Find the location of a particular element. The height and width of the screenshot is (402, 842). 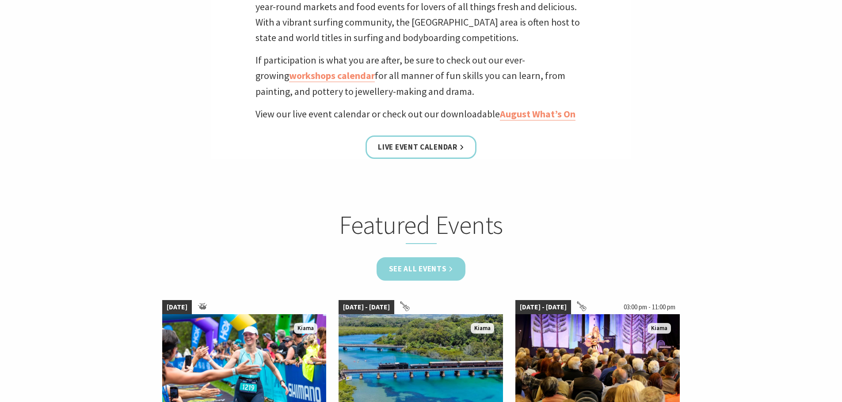

p: If participation is what you are after, be sure to check out our ever-growing for all manner of f... is located at coordinates (421, 76).